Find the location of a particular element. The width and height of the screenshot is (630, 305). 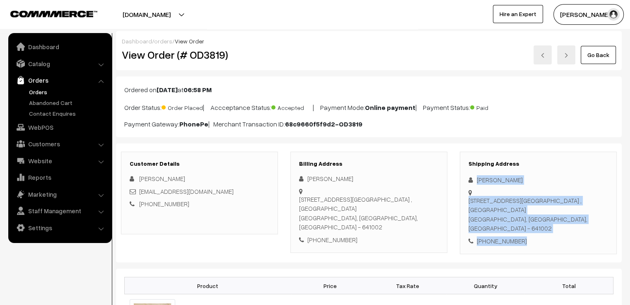

b: 06:58 PM is located at coordinates (197, 90).